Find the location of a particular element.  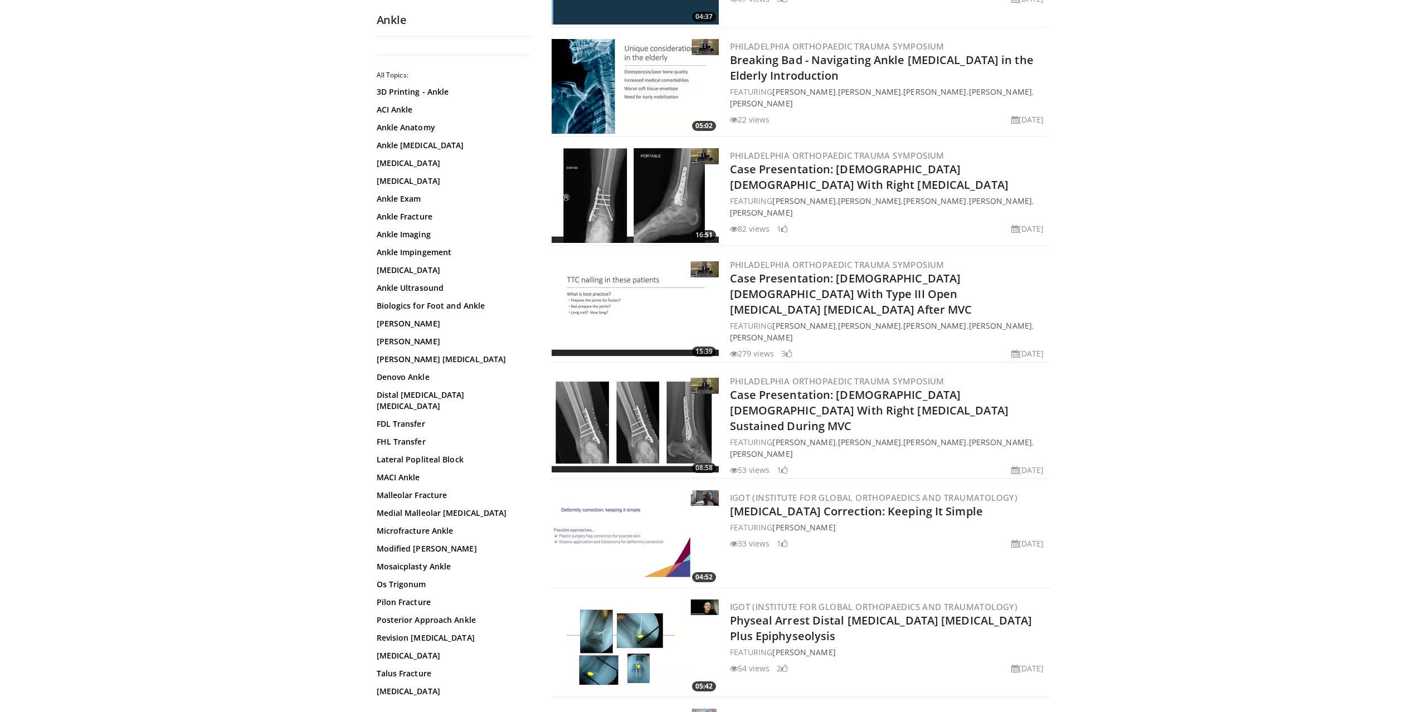

a: Ankle Anatomy is located at coordinates (452, 128).